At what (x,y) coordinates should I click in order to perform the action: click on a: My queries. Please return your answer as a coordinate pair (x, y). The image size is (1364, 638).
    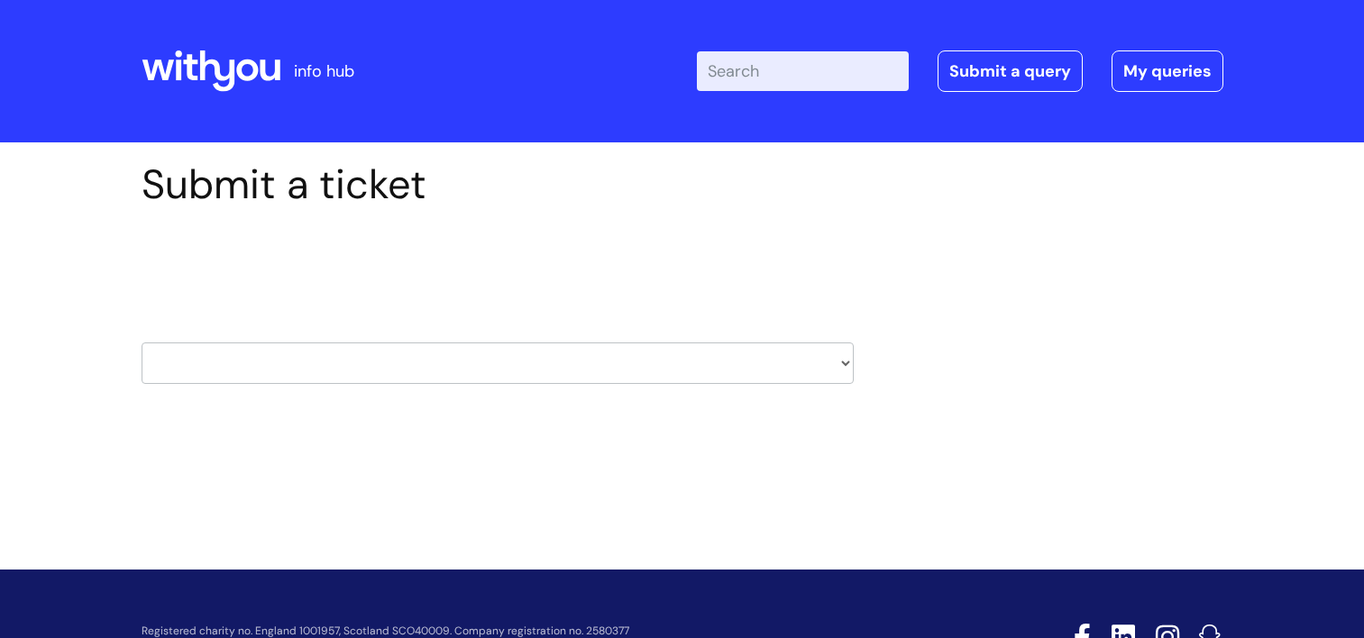
    Looking at the image, I should click on (1168, 71).